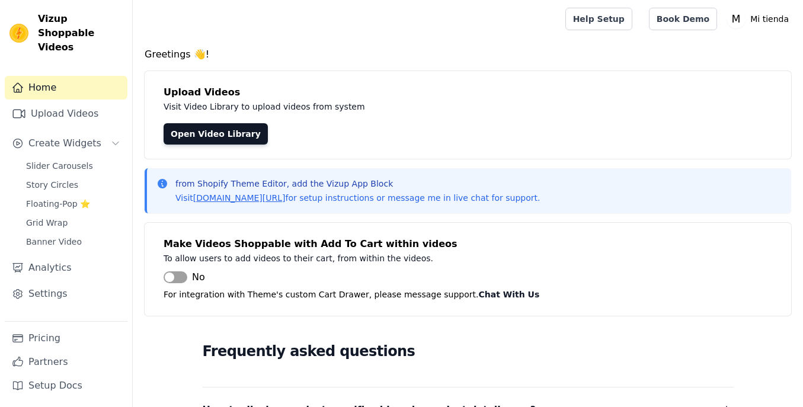  I want to click on a: Open Video Library, so click(216, 134).